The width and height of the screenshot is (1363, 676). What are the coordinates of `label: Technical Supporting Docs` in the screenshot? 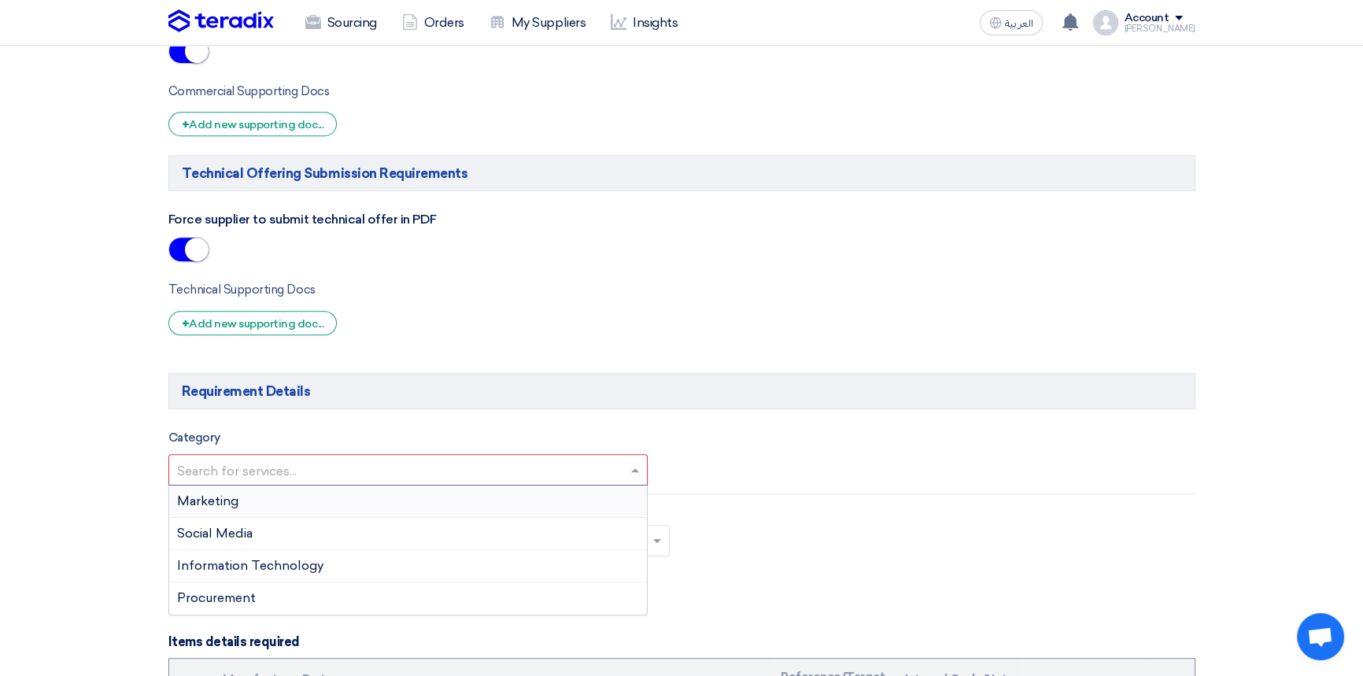 It's located at (242, 290).